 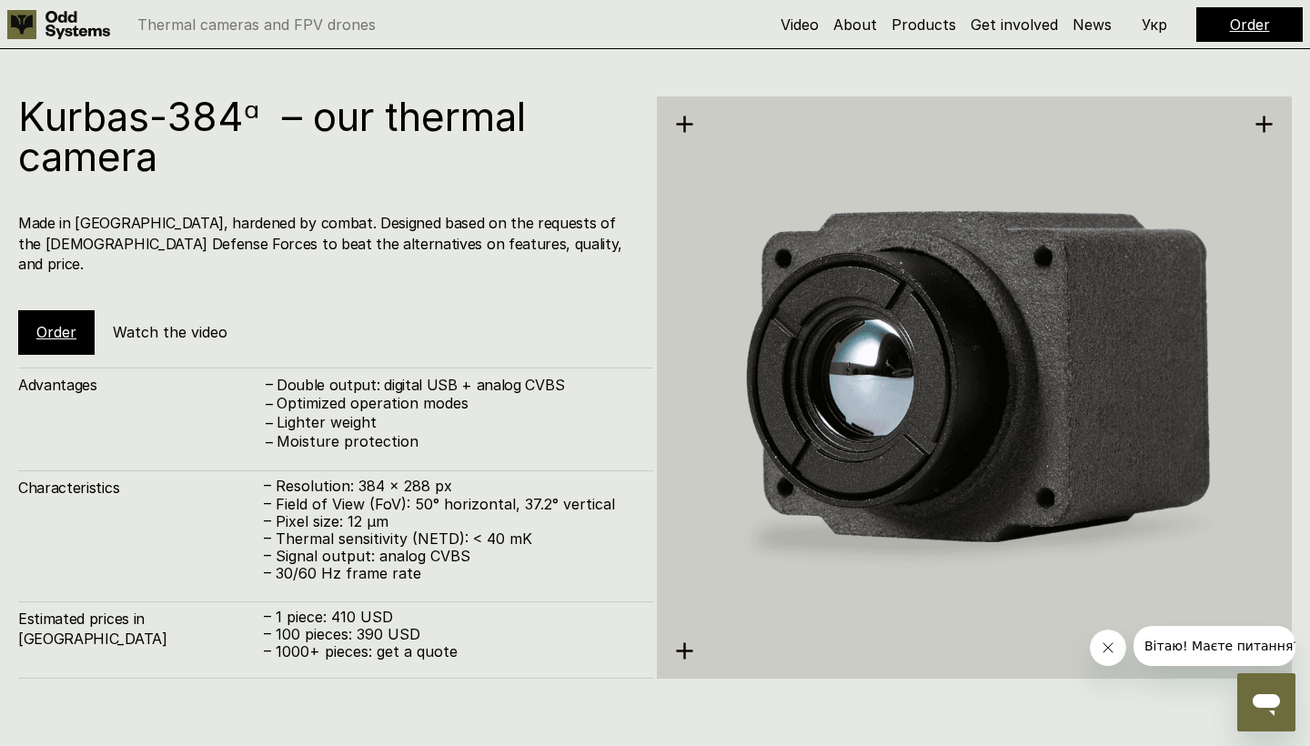 I want to click on p: – Resolution: 384 x 288 px, so click(x=450, y=486).